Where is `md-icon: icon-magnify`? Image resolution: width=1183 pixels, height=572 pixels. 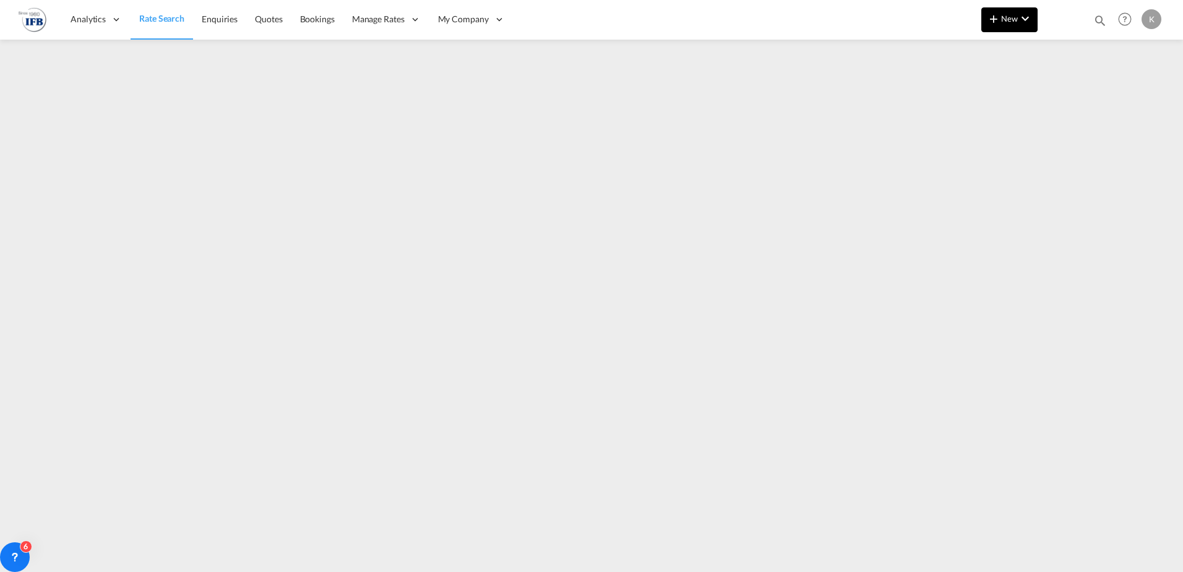 md-icon: icon-magnify is located at coordinates (1100, 20).